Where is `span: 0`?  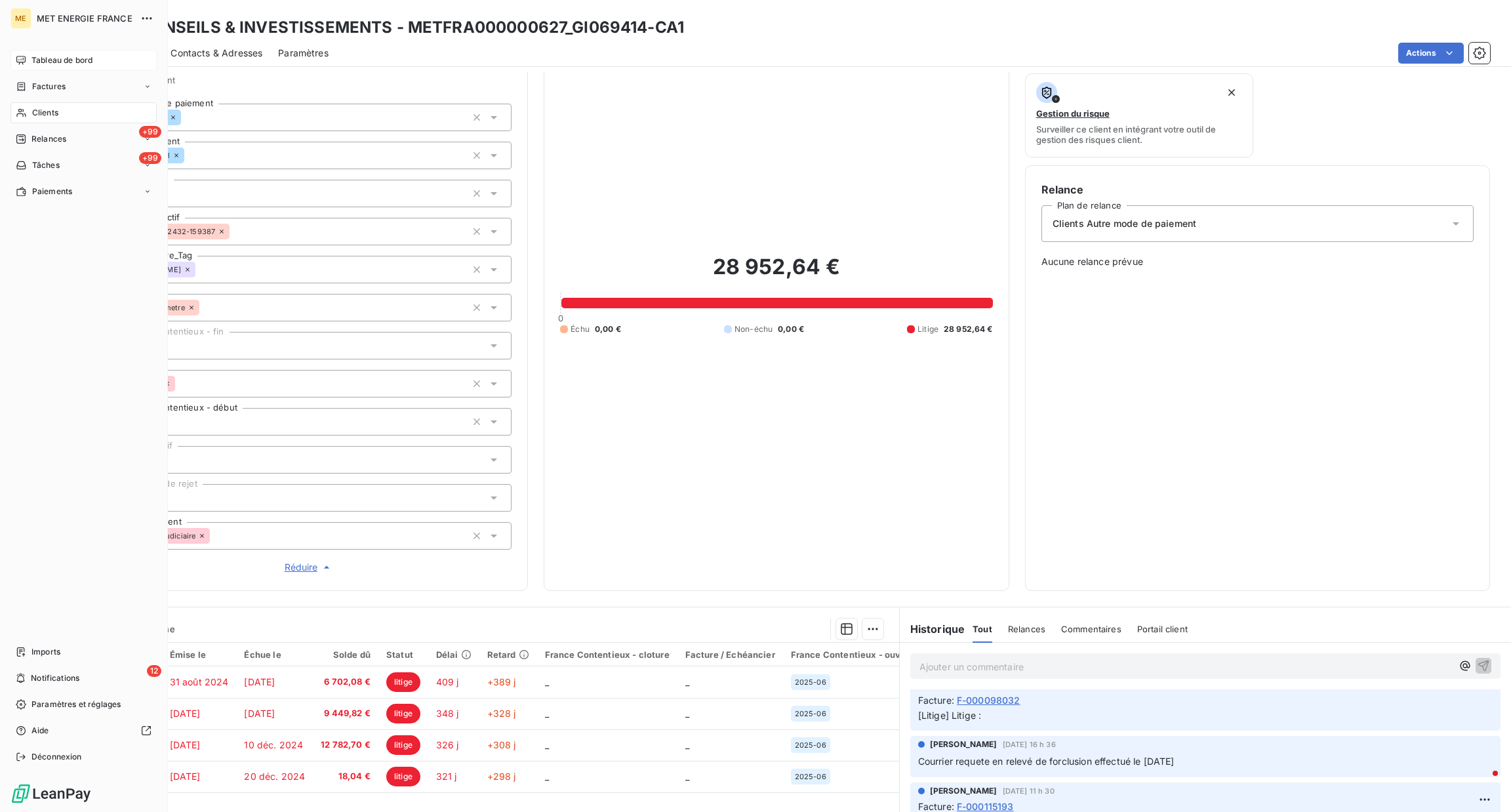 span: 0 is located at coordinates (561, 319).